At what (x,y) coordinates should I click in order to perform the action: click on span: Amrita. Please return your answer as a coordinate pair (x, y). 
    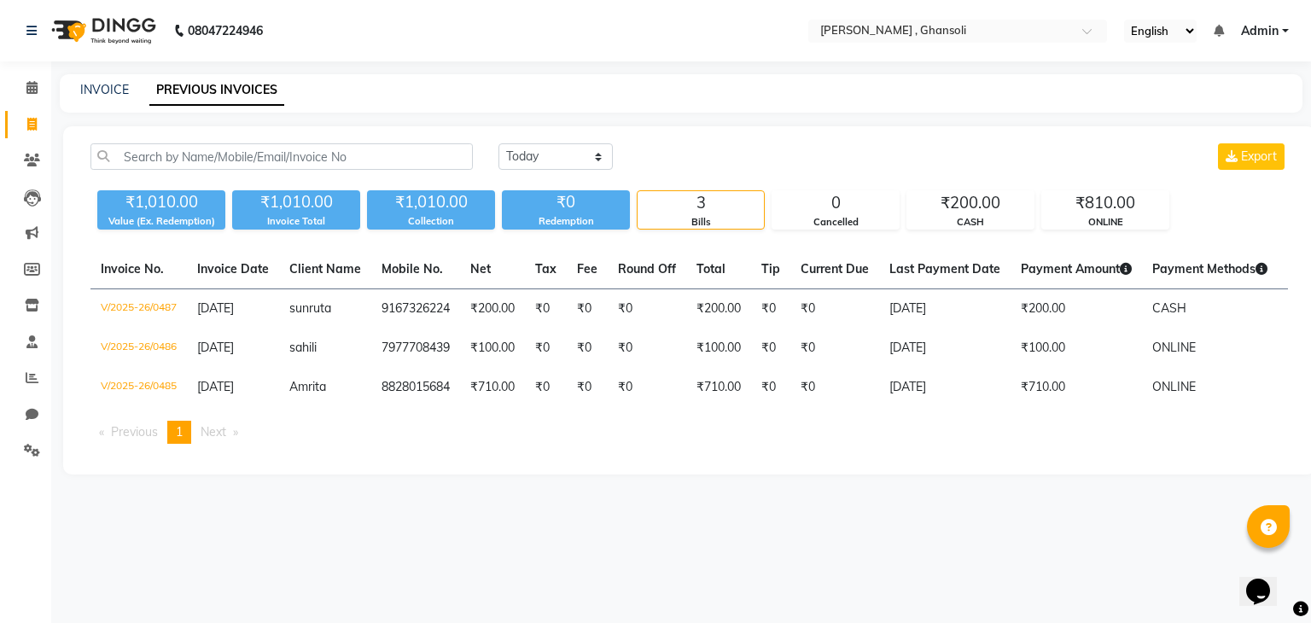
    Looking at the image, I should click on (307, 387).